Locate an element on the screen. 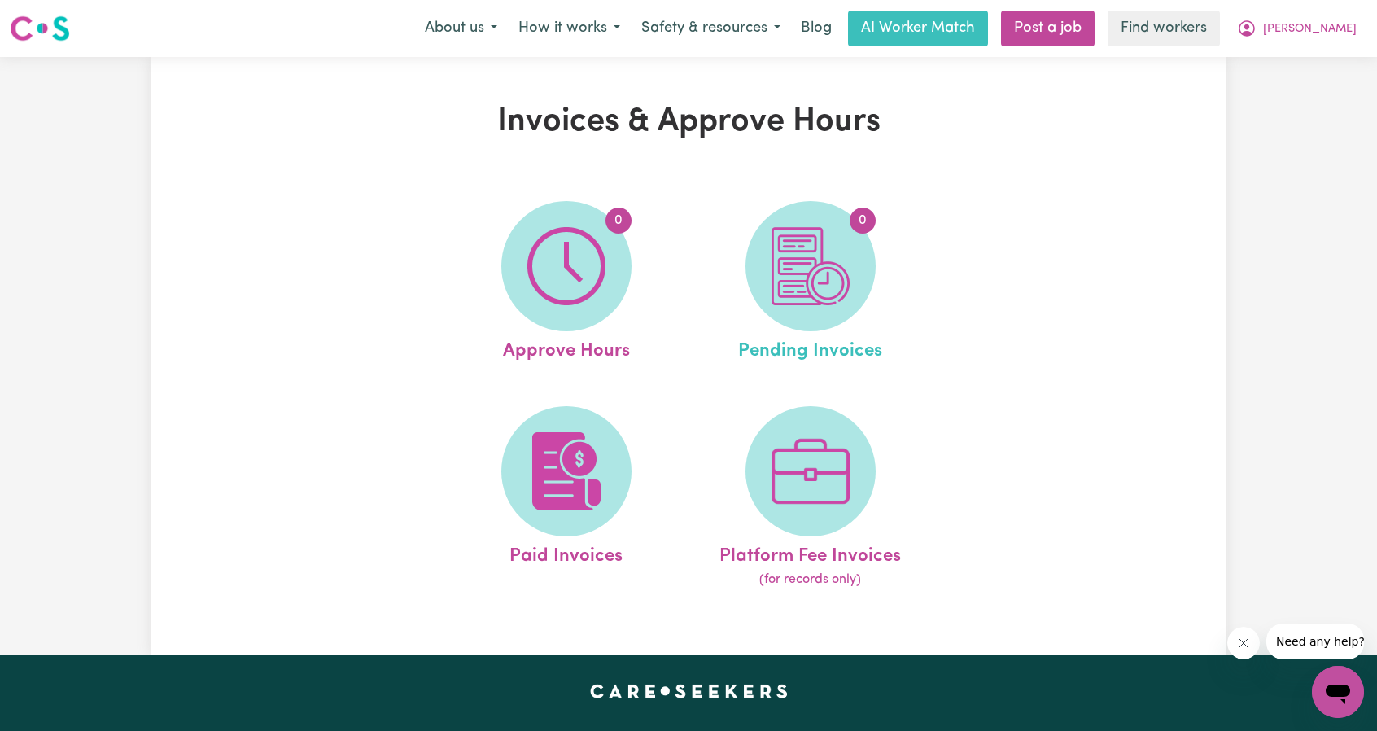  button: My Account is located at coordinates (1297, 28).